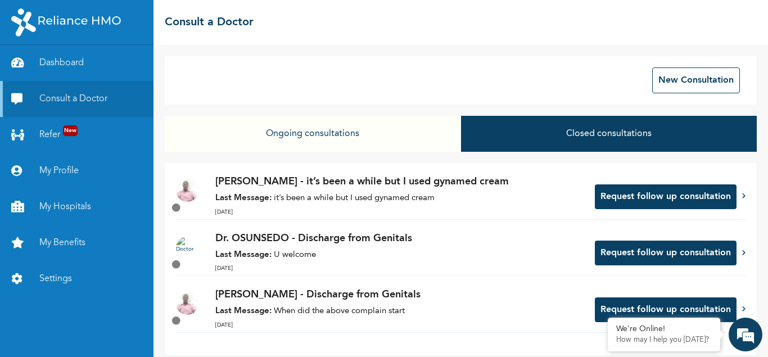 Image resolution: width=768 pixels, height=357 pixels. I want to click on div: Chat with us now, so click(124, 70).